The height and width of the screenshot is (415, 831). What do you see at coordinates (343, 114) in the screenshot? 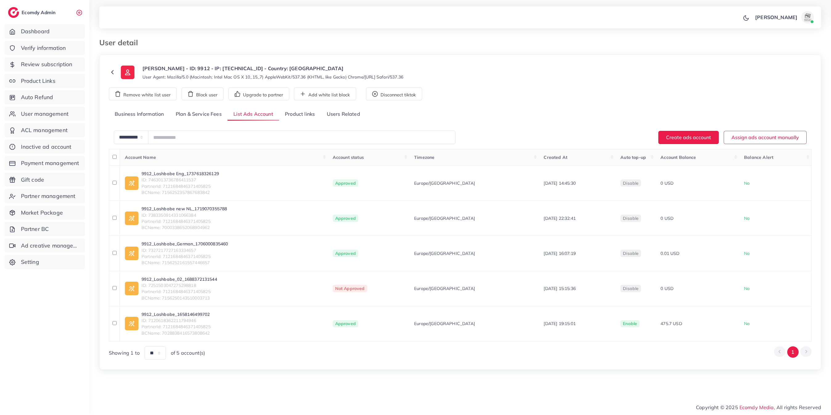
I see `a: Users Related` at bounding box center [343, 114].